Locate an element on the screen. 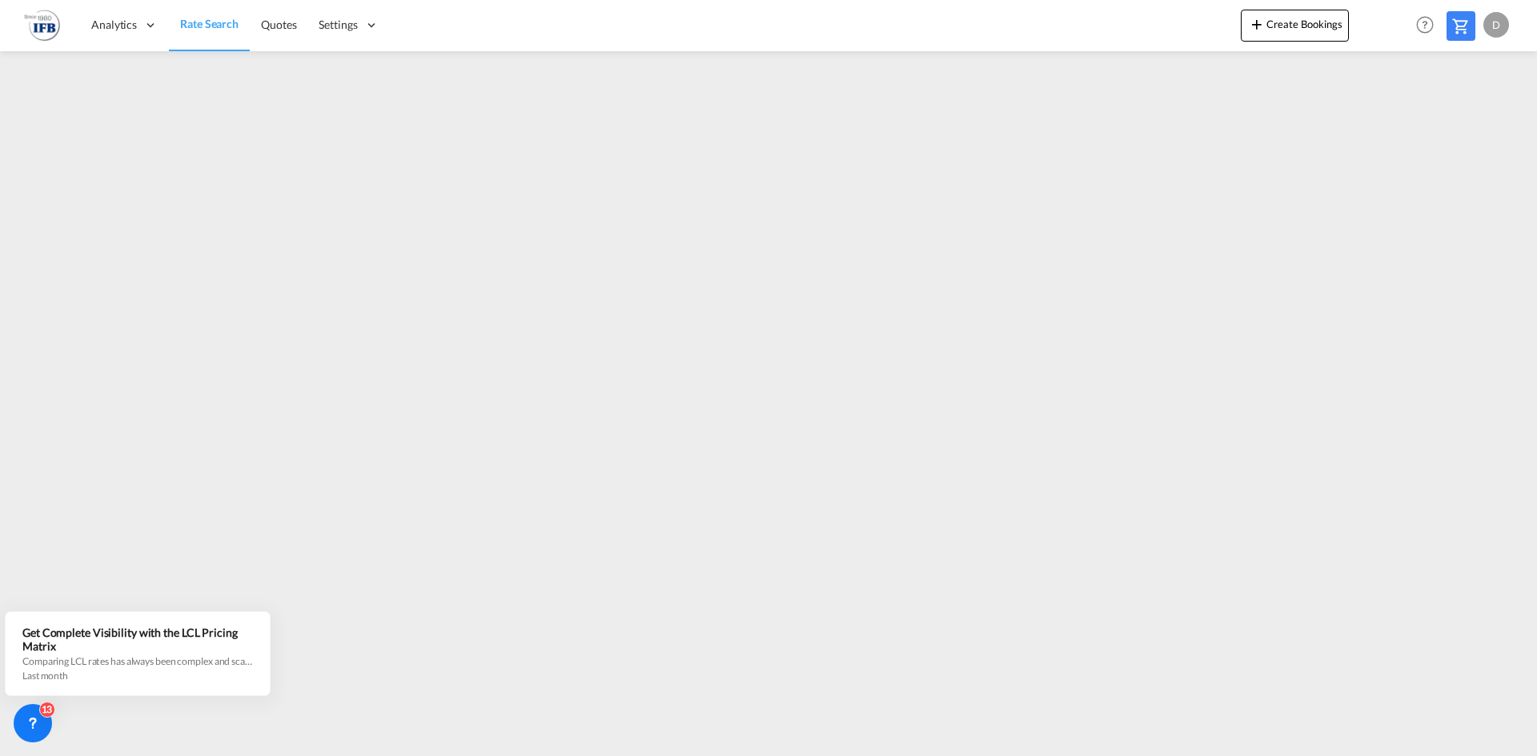 This screenshot has width=1537, height=756. span: Quotes is located at coordinates (279, 24).